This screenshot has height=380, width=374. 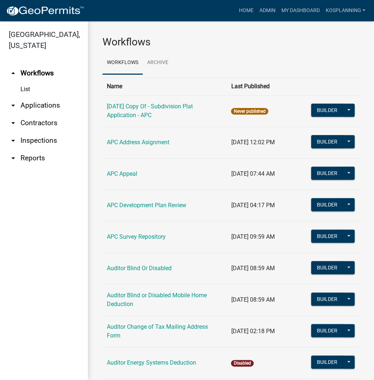 I want to click on a: APC Development Plan Review, so click(x=147, y=205).